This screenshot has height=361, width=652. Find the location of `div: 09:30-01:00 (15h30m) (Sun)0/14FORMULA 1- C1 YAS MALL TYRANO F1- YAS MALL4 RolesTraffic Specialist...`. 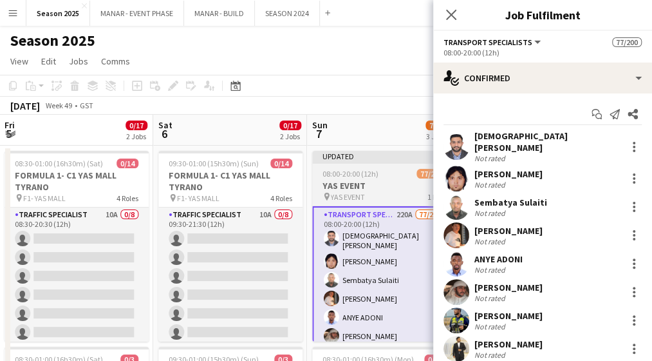

div: 09:30-01:00 (15h30m) (Sun)0/14FORMULA 1- C1 YAS MALL TYRANO F1- YAS MALL4 RolesTraffic Specialist... is located at coordinates (230, 246).